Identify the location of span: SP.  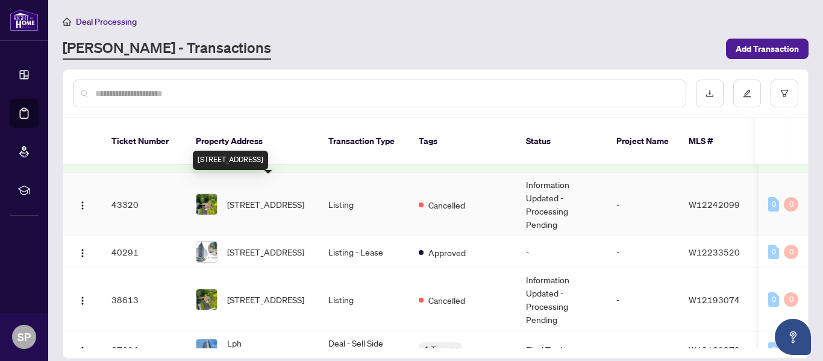
(24, 337).